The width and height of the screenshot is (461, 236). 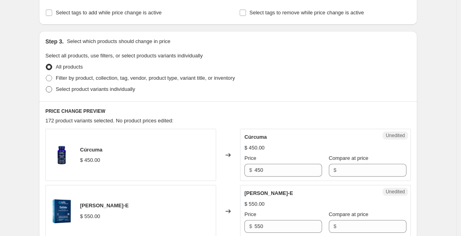 I want to click on p: Select which products should change in price, so click(x=119, y=41).